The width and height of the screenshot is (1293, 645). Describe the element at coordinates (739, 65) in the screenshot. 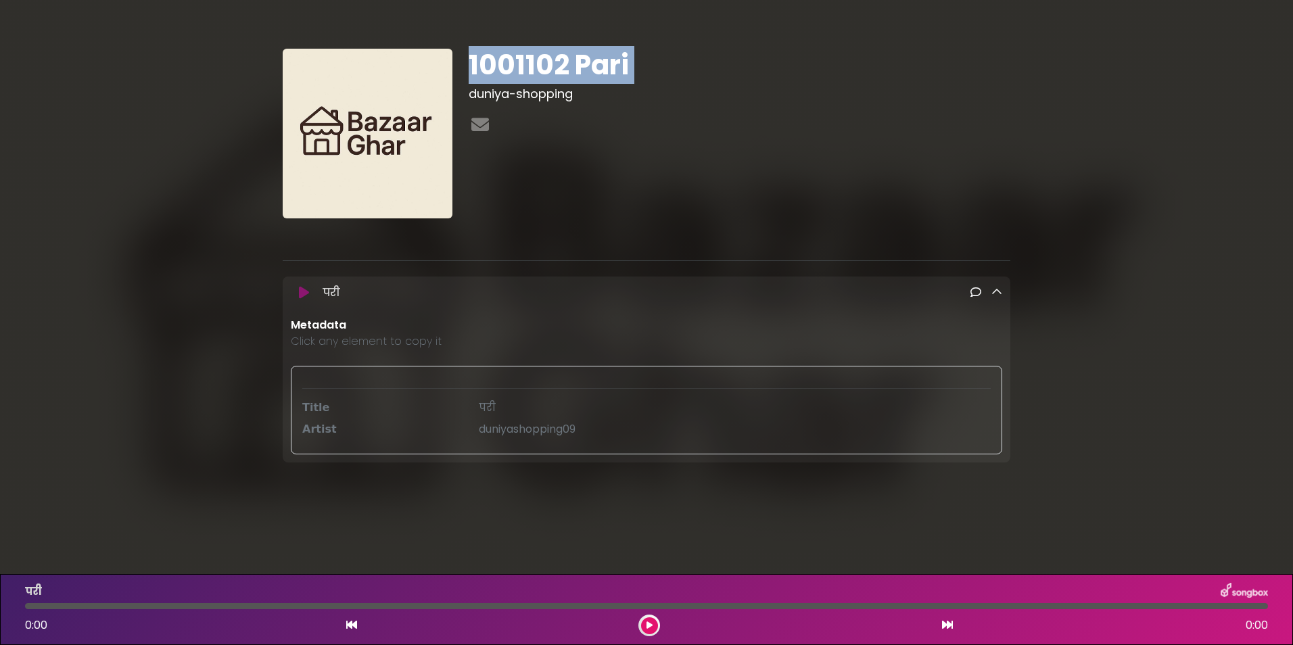

I see `h1: 1001102 Pari` at that location.